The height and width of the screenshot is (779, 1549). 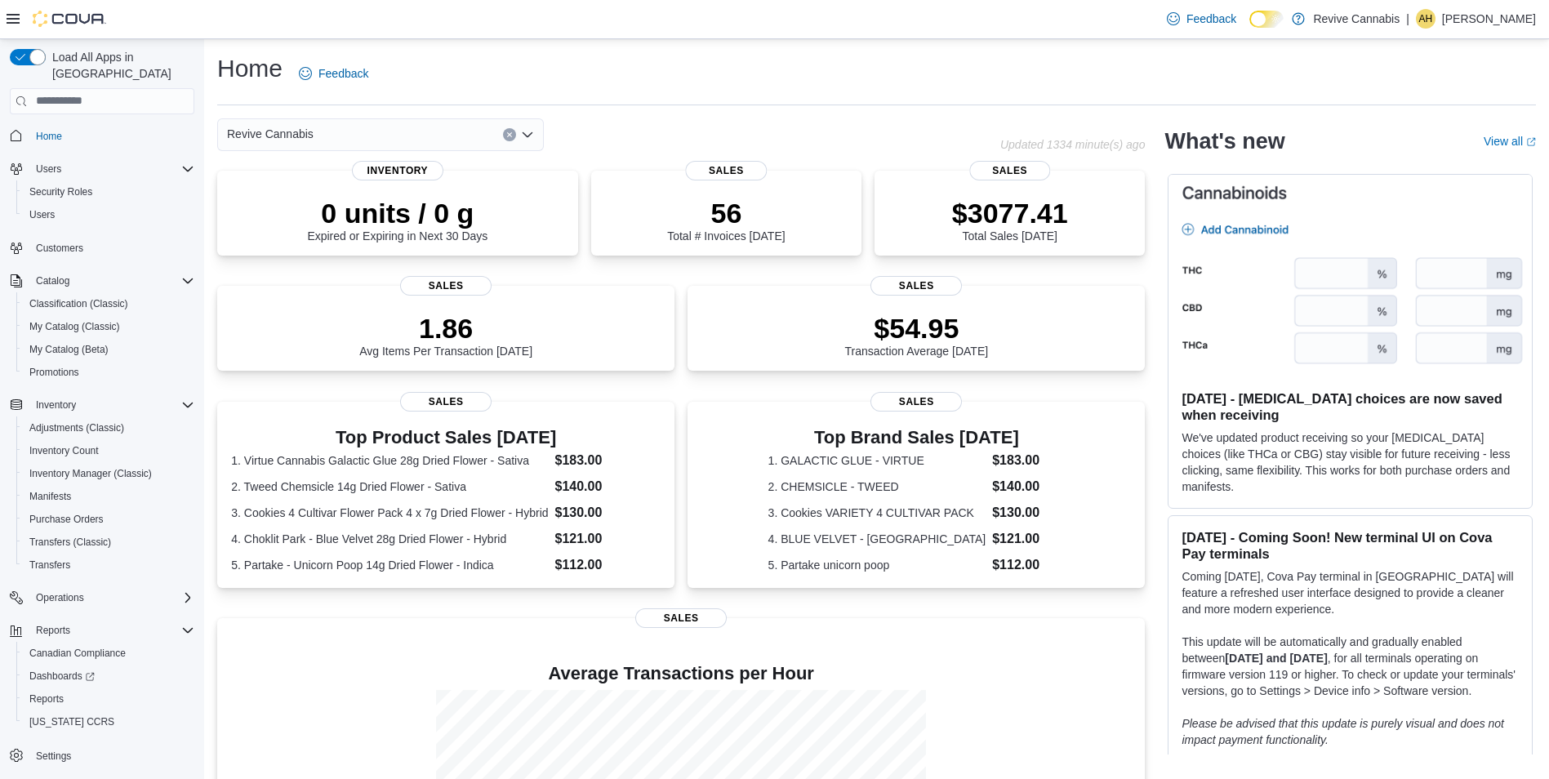 What do you see at coordinates (1267, 19) in the screenshot?
I see `input: Dark Mode` at bounding box center [1267, 19].